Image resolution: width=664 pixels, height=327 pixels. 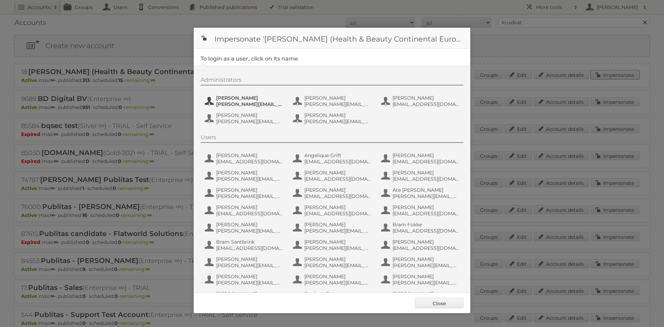 I want to click on span: Bram Fokke, so click(x=426, y=224).